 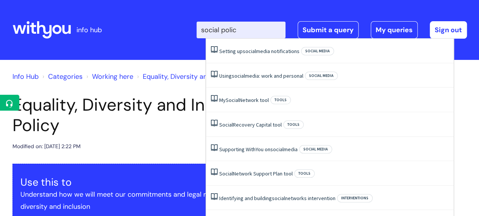 What do you see at coordinates (188, 77) in the screenshot?
I see `li: Equality, Diversity and Inclusion` at bounding box center [188, 77].